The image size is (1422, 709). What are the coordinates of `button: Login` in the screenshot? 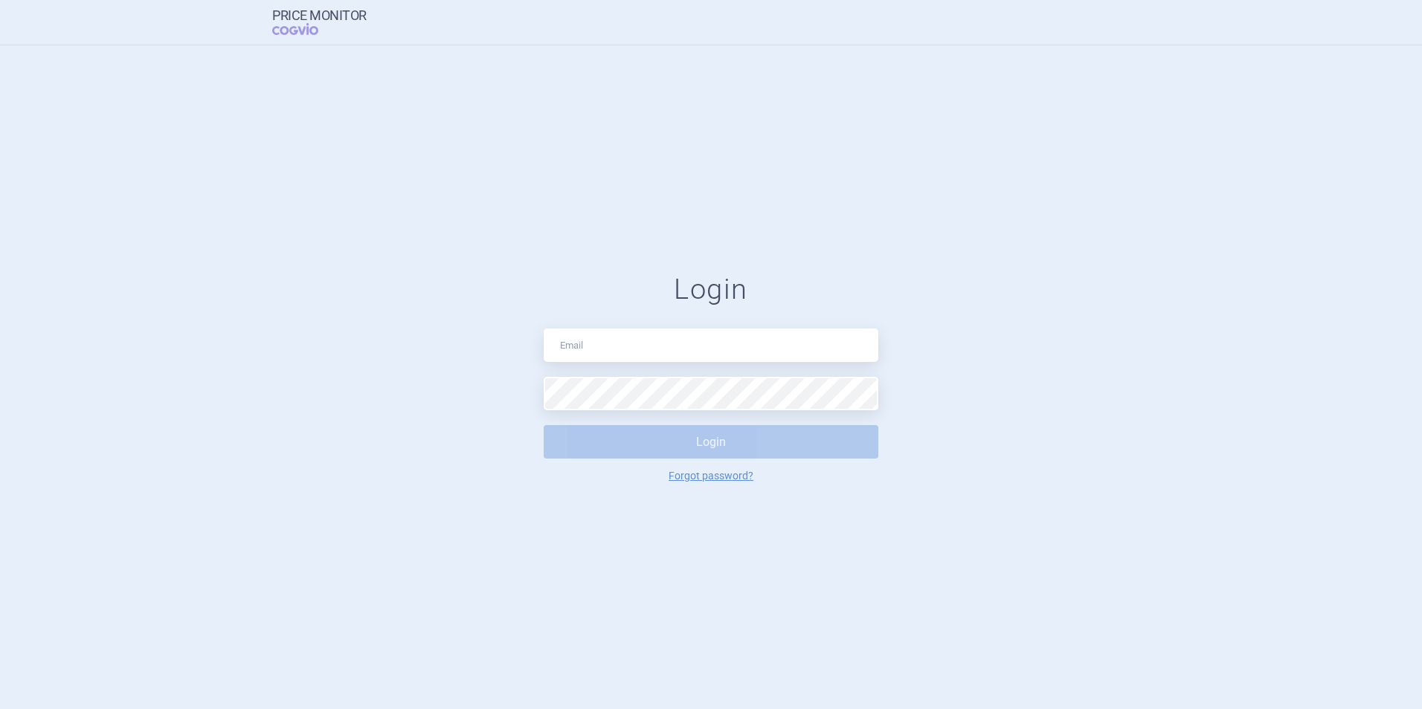 It's located at (711, 442).